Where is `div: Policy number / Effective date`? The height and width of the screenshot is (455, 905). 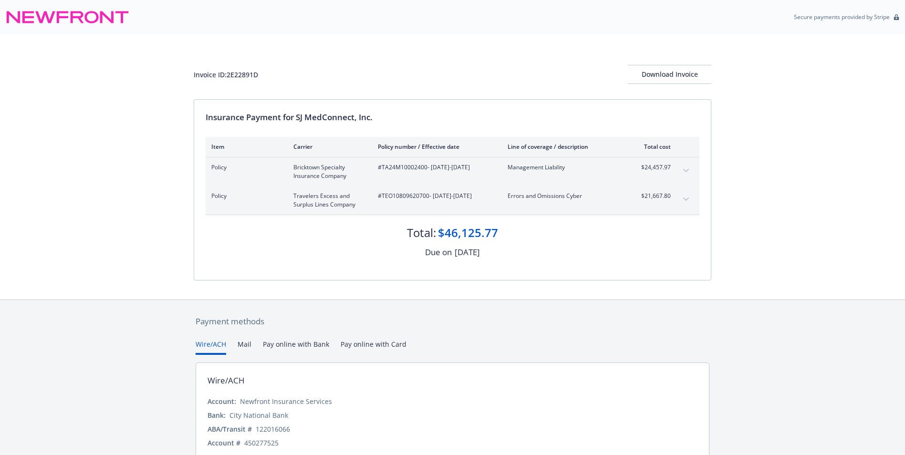
div: Policy number / Effective date is located at coordinates (435, 146).